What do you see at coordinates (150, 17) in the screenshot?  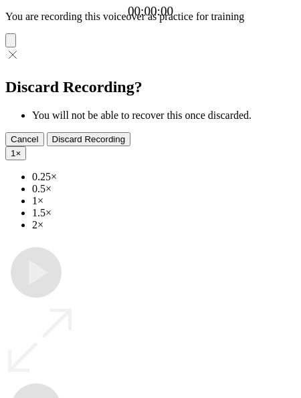 I see `p: You are recording this voiceover as practice for training` at bounding box center [150, 17].